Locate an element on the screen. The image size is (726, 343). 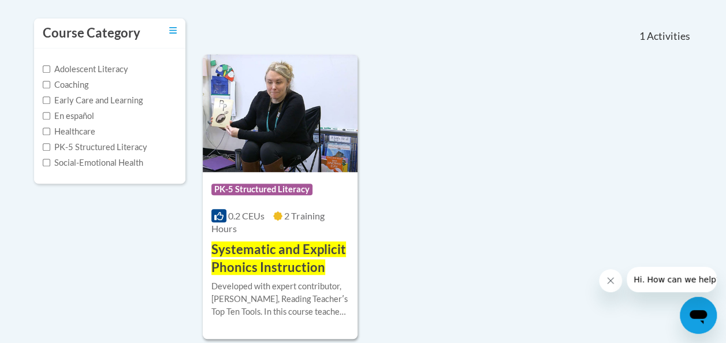
span: Systematic and Explicit Phonics Instruction is located at coordinates (279, 258).